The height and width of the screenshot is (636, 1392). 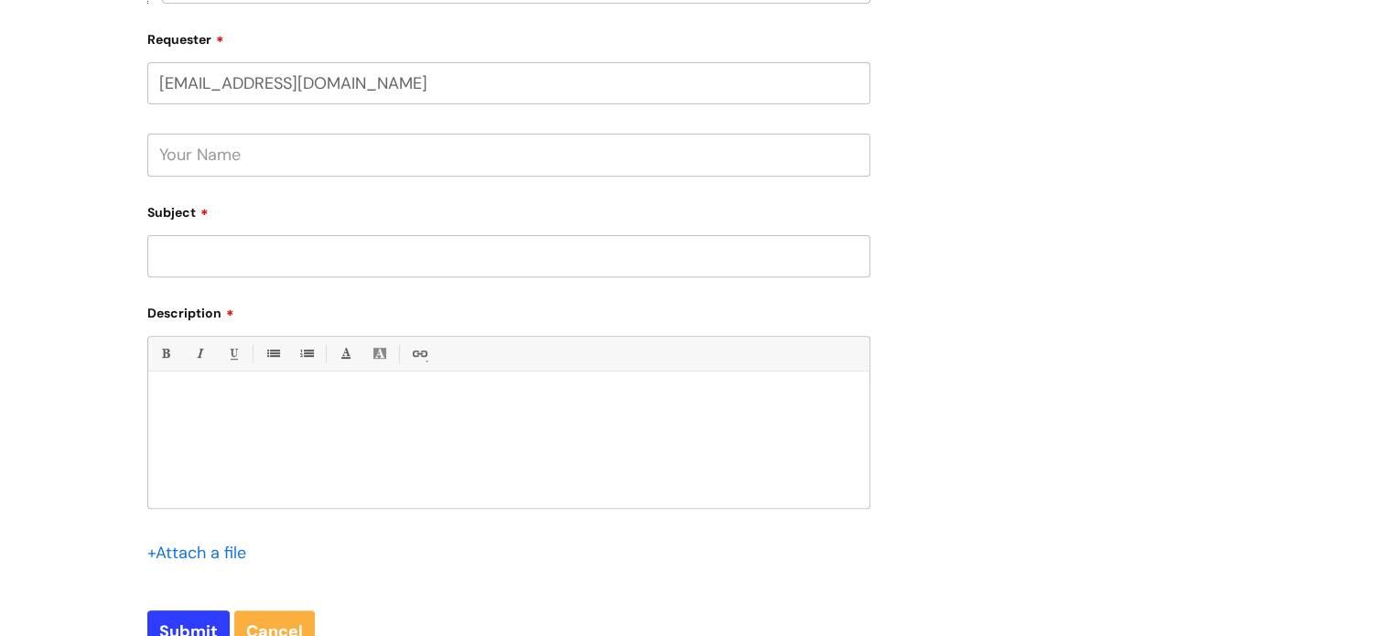 What do you see at coordinates (272, 353) in the screenshot?
I see `a: • Unordered List (Ctrl-Shift-7)` at bounding box center [272, 353].